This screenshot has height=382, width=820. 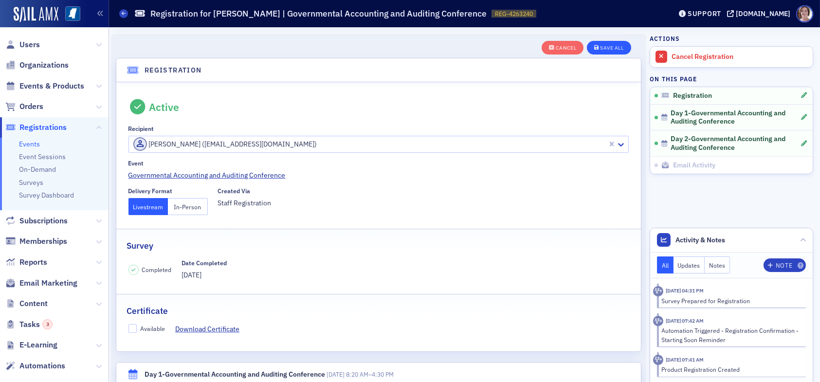 I want to click on button: Updates, so click(x=689, y=265).